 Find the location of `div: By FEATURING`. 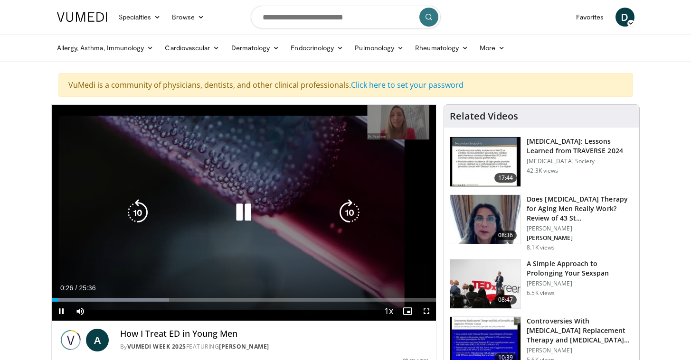

div: By FEATURING is located at coordinates (274, 347).